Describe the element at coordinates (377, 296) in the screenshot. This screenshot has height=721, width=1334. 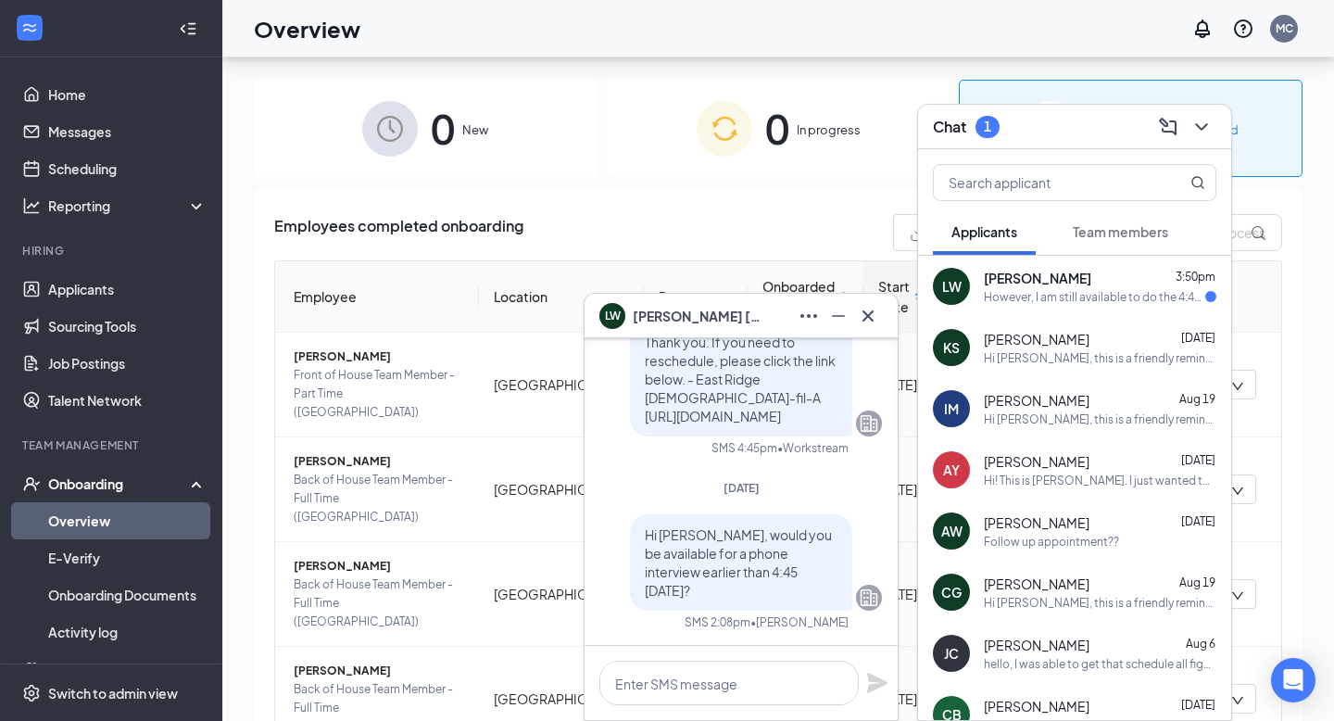
I see `th: Employee` at that location.